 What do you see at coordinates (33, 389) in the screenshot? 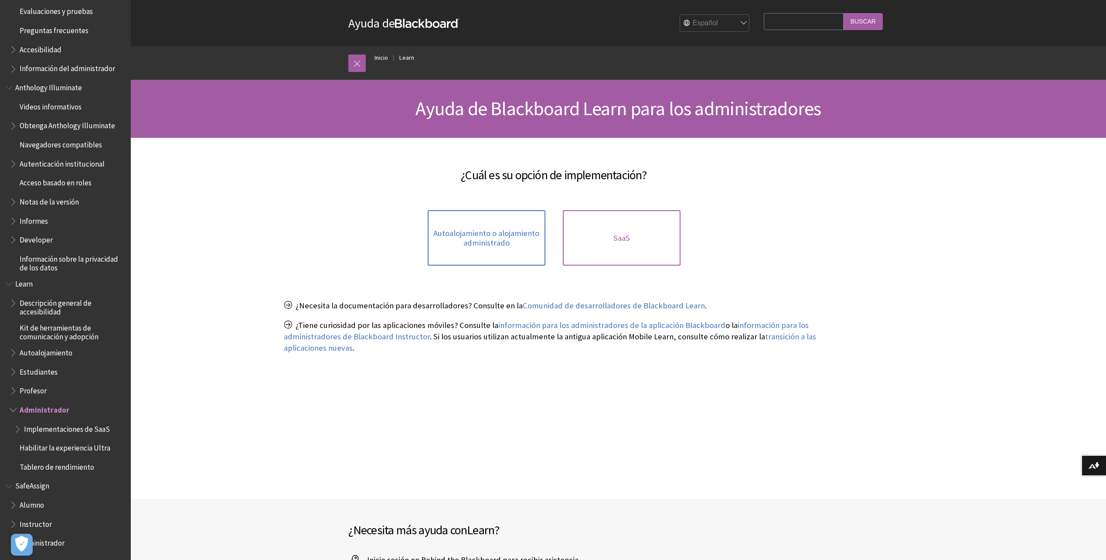
I see `span: Profesor` at bounding box center [33, 389].